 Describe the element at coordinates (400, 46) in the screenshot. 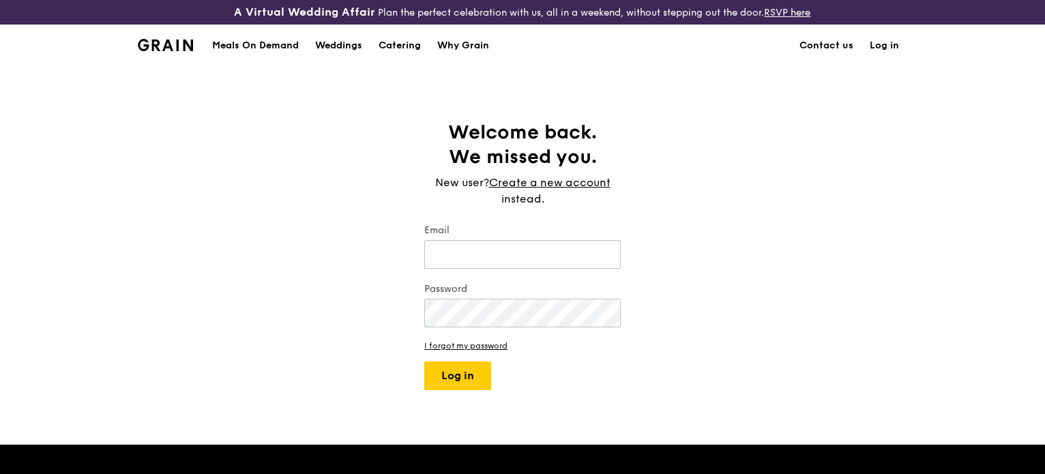

I see `div: Catering` at that location.